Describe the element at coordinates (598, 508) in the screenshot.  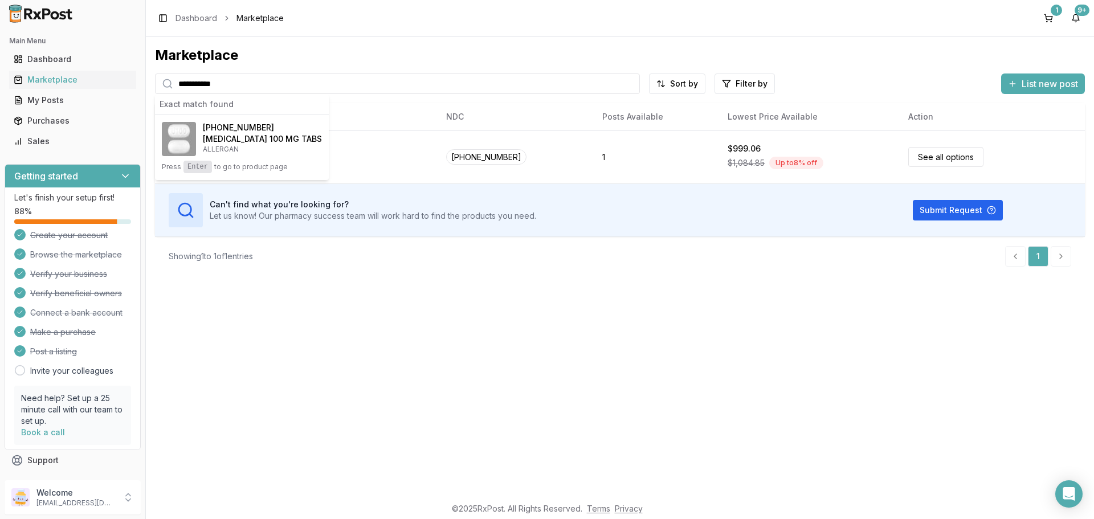
I see `a: Terms` at that location.